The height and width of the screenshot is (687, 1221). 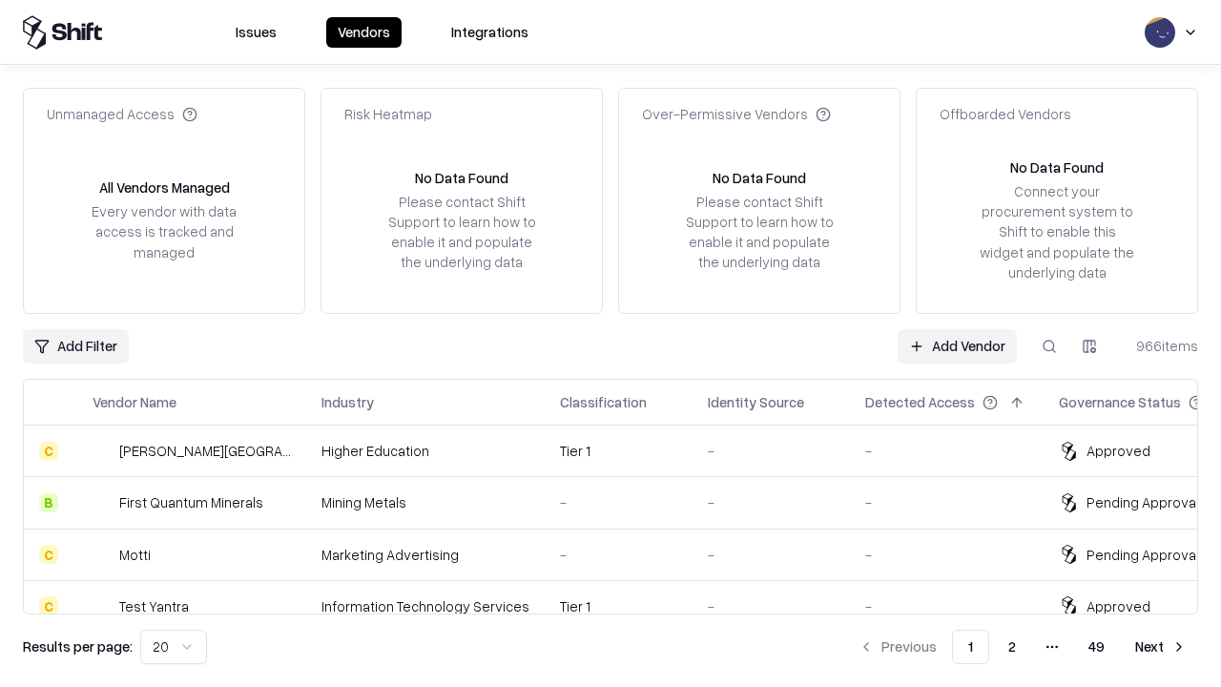 I want to click on div: Unmanaged Access, so click(x=122, y=114).